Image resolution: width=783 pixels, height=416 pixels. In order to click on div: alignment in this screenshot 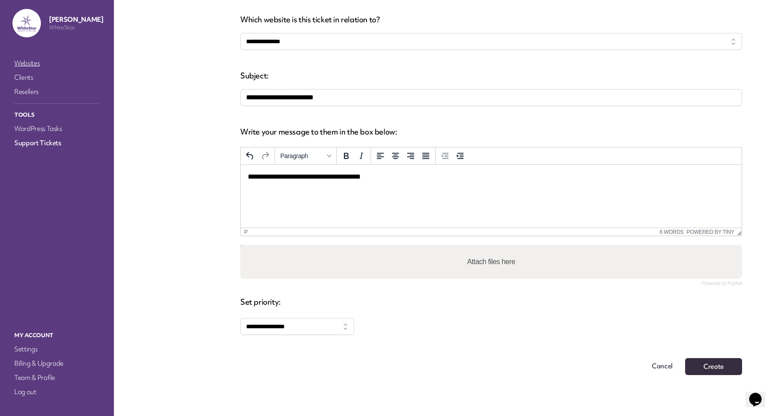, I will do `click(403, 156)`.